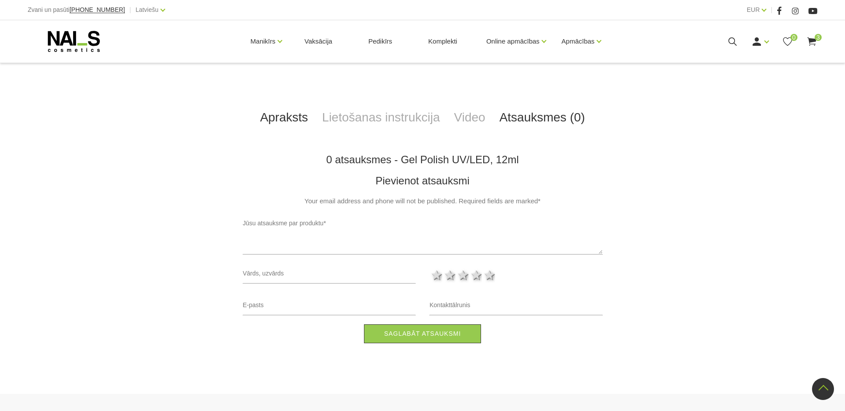 The width and height of the screenshot is (845, 411). I want to click on a: Lietošanas instrukcija, so click(381, 117).